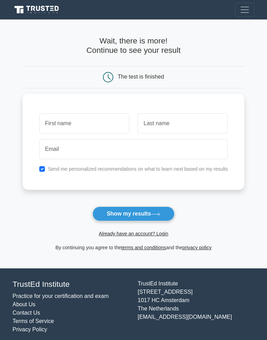  I want to click on input: Last name, so click(182, 123).